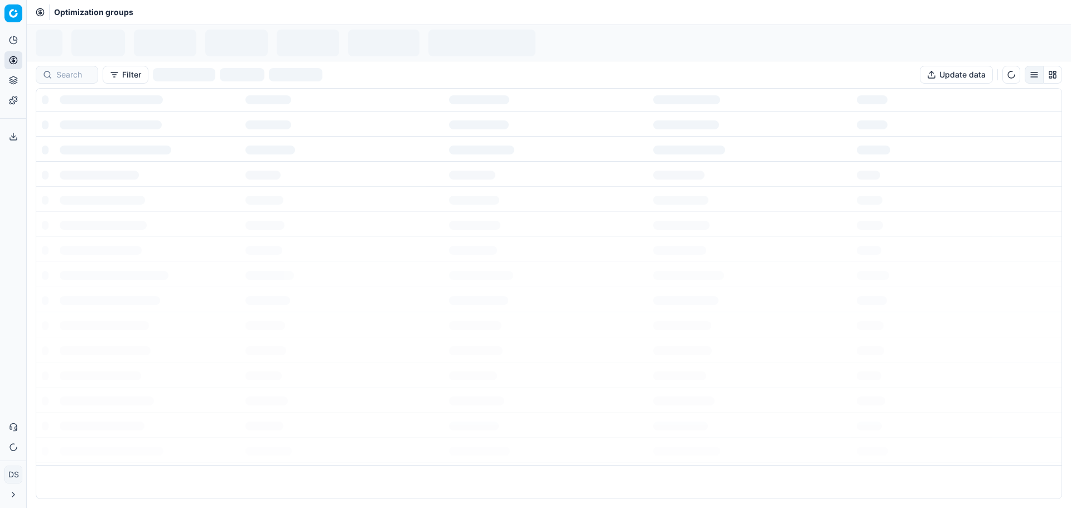  What do you see at coordinates (94, 12) in the screenshot?
I see `span: Optimization groups` at bounding box center [94, 12].